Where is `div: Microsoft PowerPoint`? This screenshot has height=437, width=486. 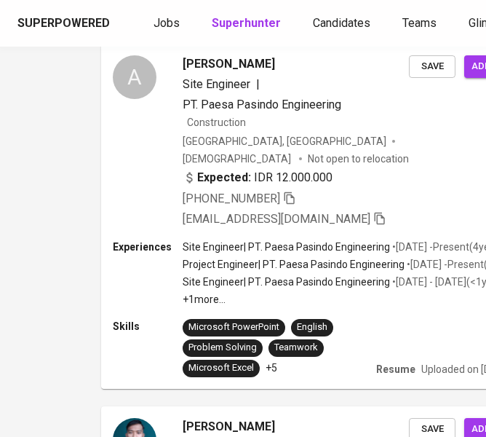 div: Microsoft PowerPoint is located at coordinates (234, 327).